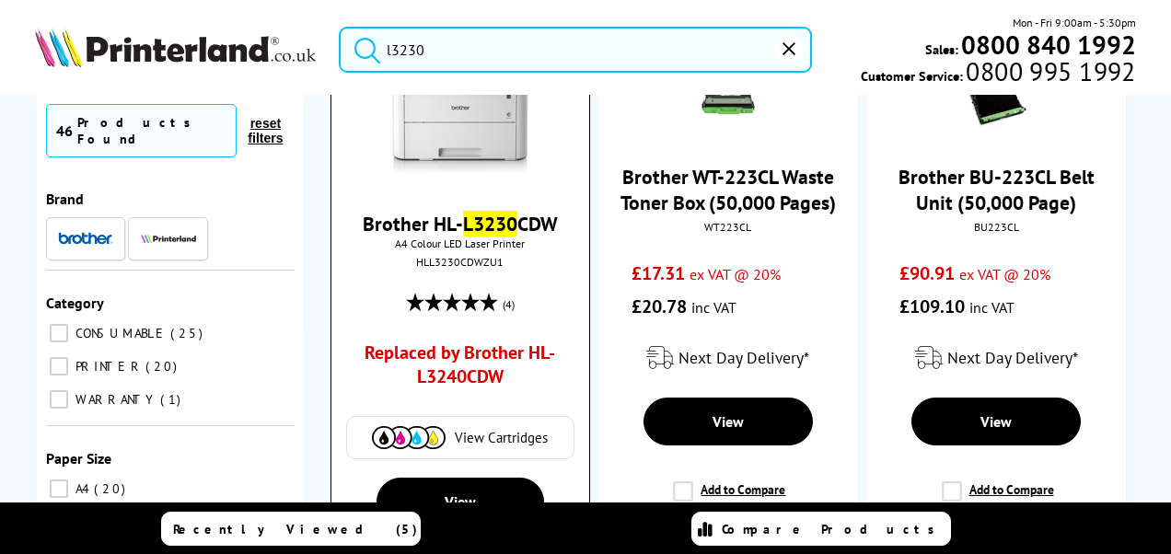 The height and width of the screenshot is (554, 1171). What do you see at coordinates (59, 489) in the screenshot?
I see `input: A4 20` at bounding box center [59, 489].